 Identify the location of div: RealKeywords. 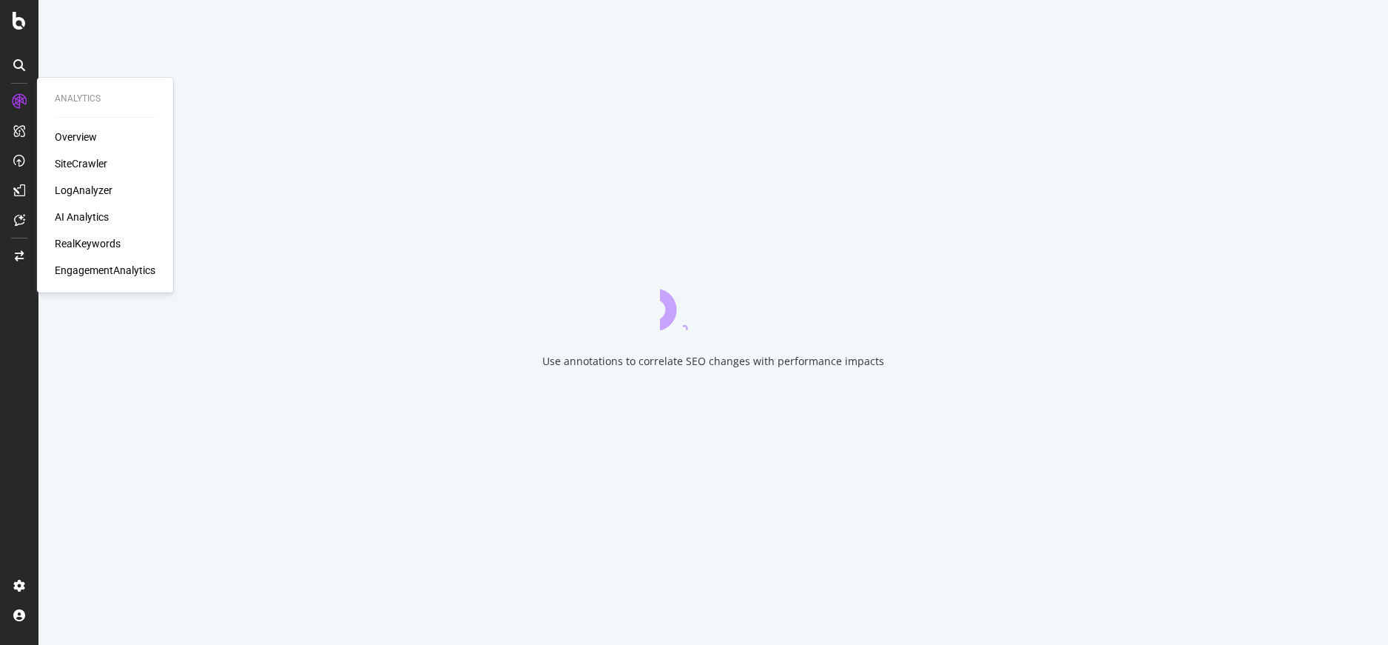
(87, 244).